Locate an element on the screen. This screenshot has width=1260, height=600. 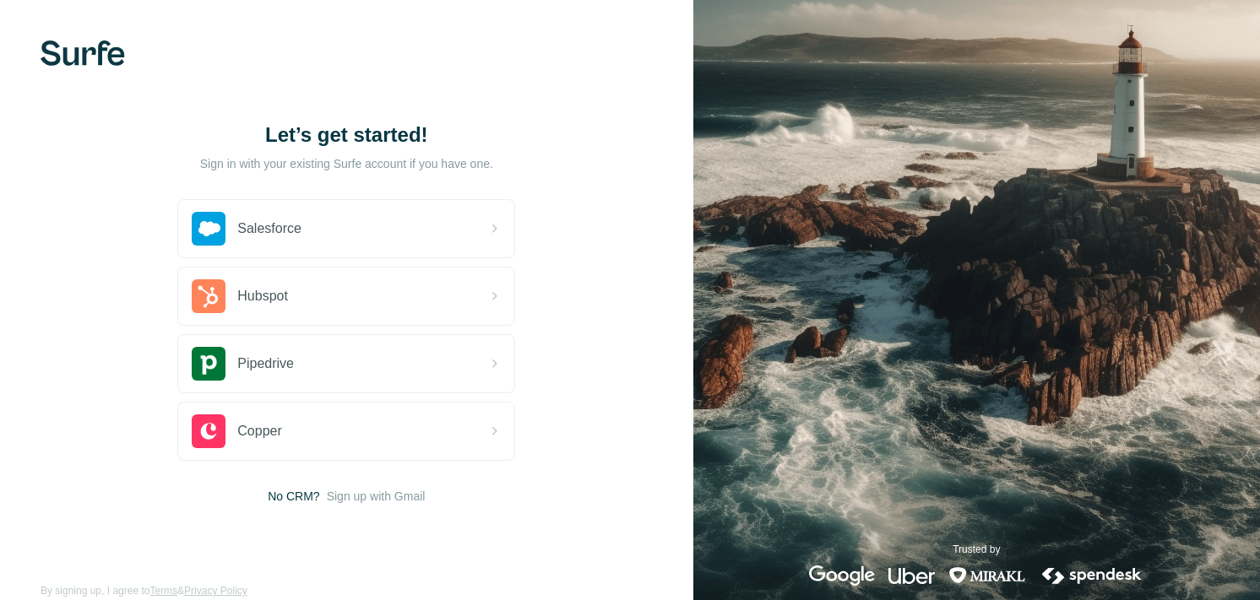
img: Surfe's logo is located at coordinates (83, 53).